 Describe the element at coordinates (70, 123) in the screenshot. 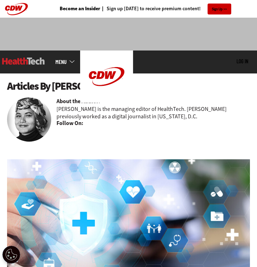

I see `b: Follow On:` at that location.